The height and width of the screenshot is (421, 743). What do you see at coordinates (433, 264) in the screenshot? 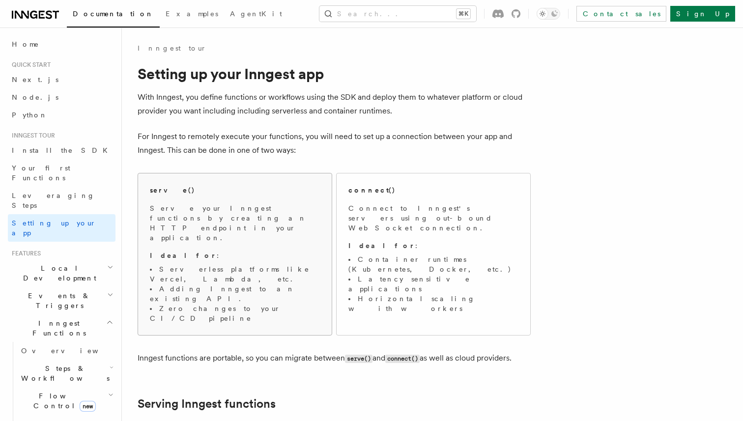
I see `li: Container runtimes (Kubernetes, Docker, etc.)` at bounding box center [433, 264].